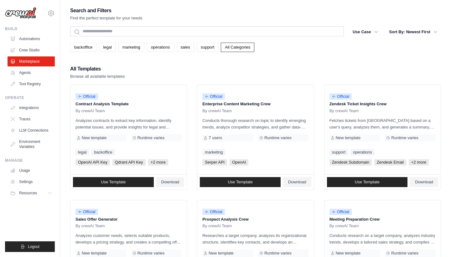  Describe the element at coordinates (413, 32) in the screenshot. I see `button: Sort By: Newest First` at that location.